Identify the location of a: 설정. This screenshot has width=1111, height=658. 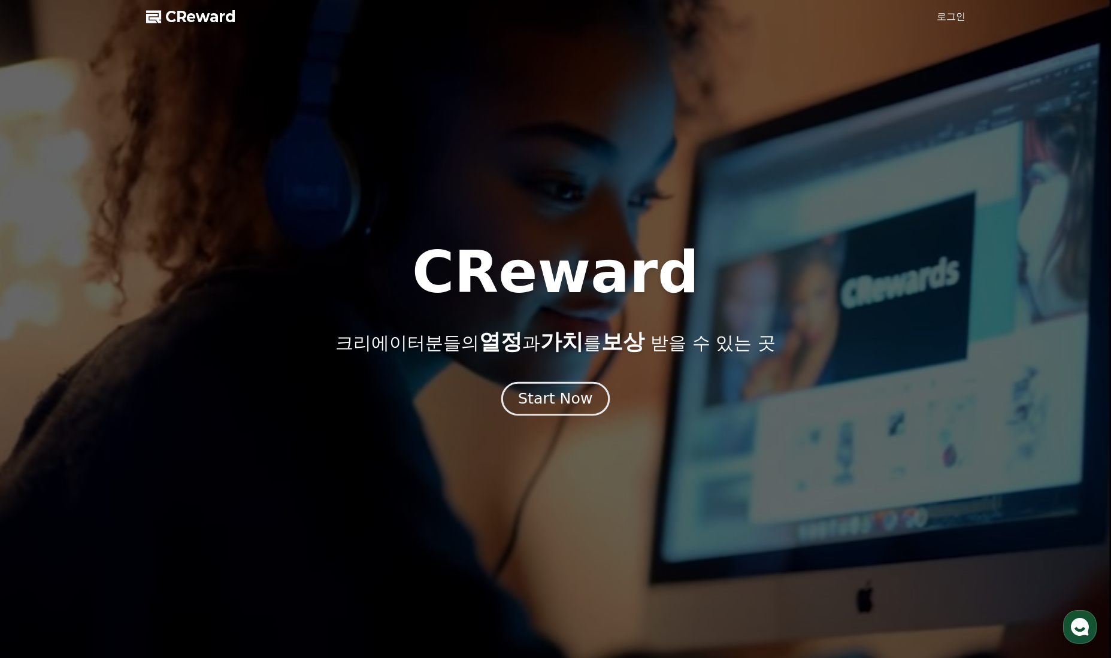
(192, 395).